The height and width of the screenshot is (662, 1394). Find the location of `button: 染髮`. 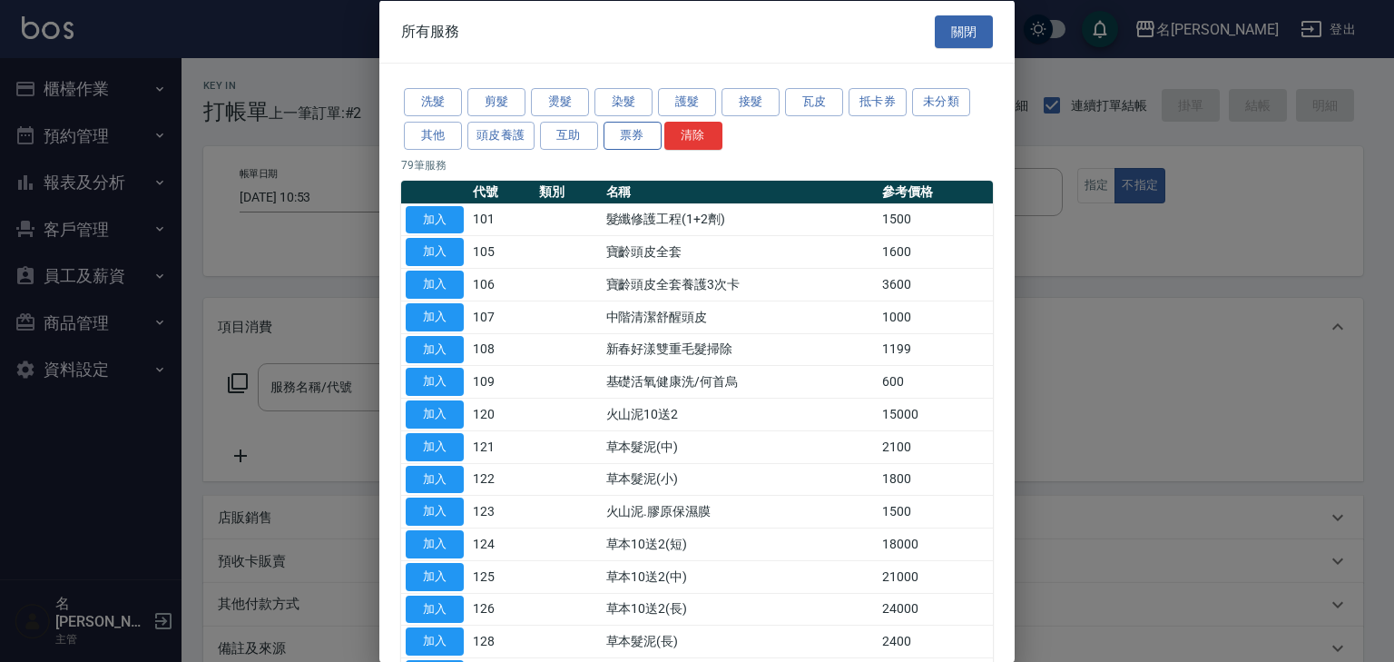

button: 染髮 is located at coordinates (623, 102).